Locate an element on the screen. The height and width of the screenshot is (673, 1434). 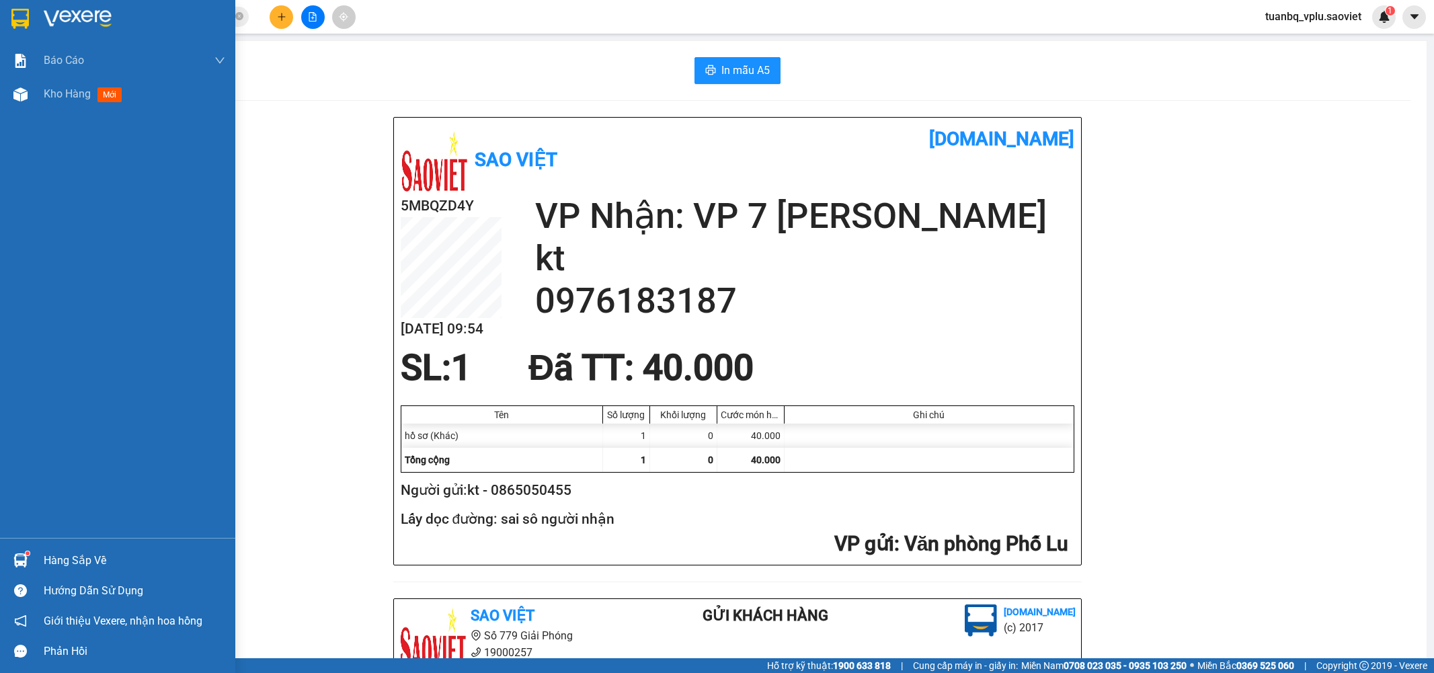
span: Tổng cộng is located at coordinates (427, 460).